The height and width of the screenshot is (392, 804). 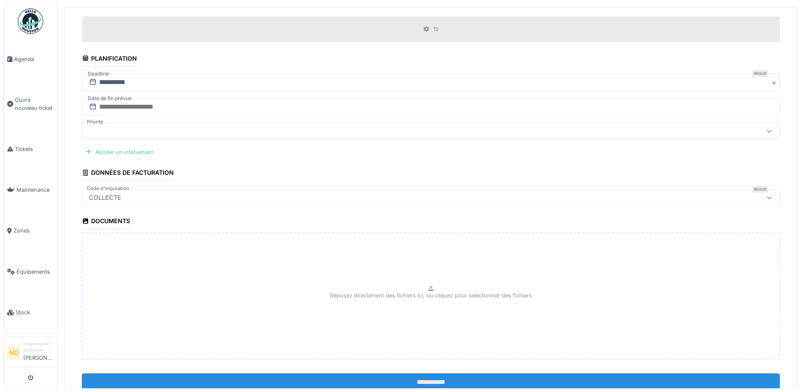 What do you see at coordinates (34, 230) in the screenshot?
I see `span: Zones` at bounding box center [34, 230].